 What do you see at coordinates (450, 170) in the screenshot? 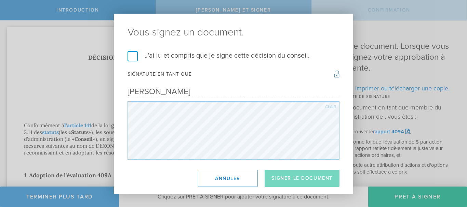
I see `div: Widget de chat` at bounding box center [450, 170].